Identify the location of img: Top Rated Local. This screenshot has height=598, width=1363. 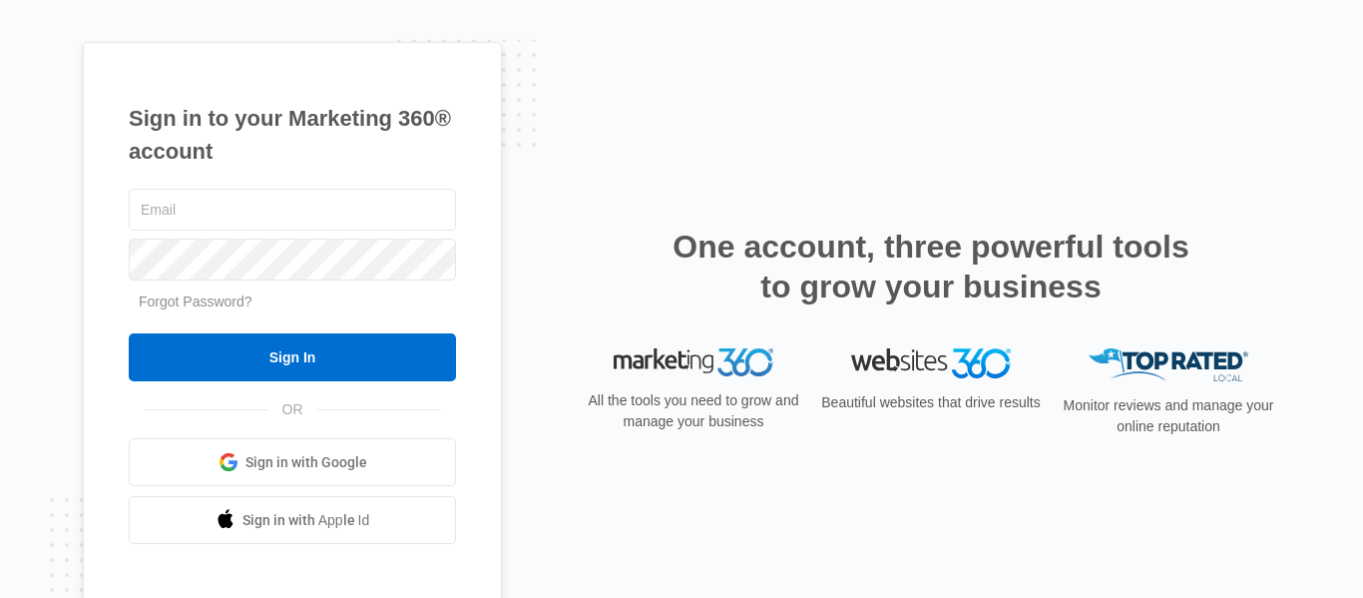
(1168, 364).